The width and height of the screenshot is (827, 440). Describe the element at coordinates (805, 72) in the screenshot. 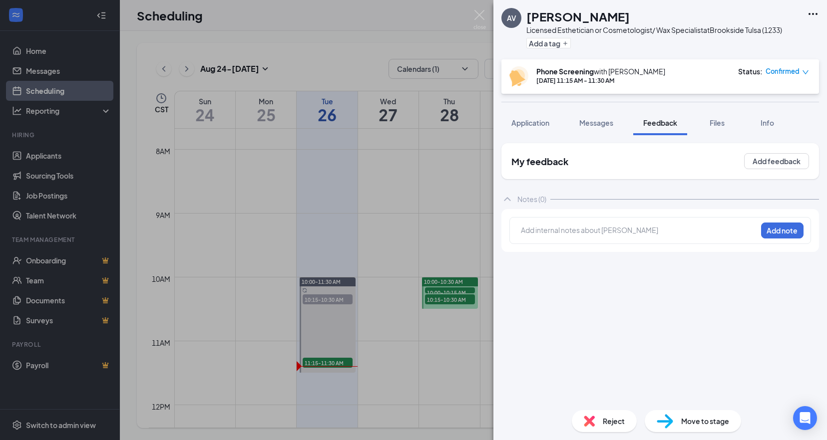

I see `span: down` at that location.